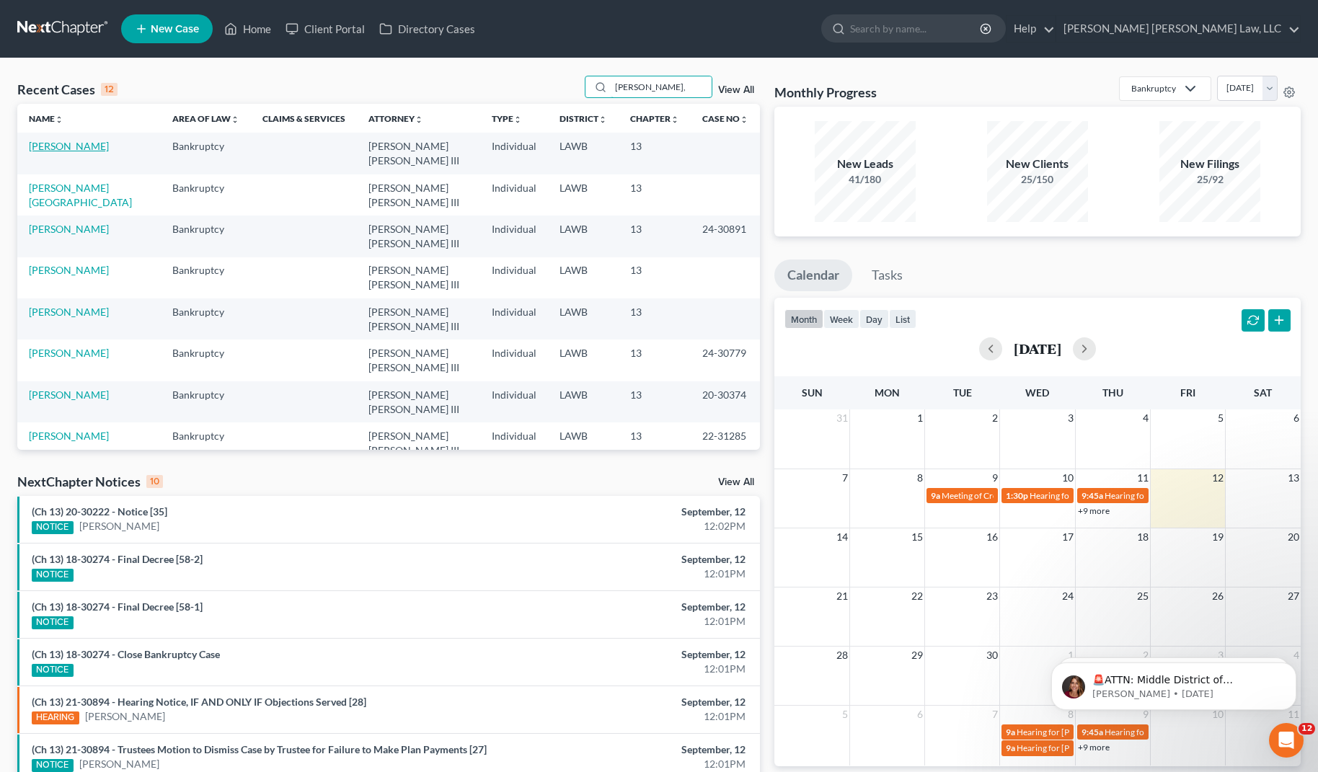  I want to click on div: message notification from Katie, 2d ago. 🚨ATTN: Middle District of Florida The court has added a ..., so click(144, 54).